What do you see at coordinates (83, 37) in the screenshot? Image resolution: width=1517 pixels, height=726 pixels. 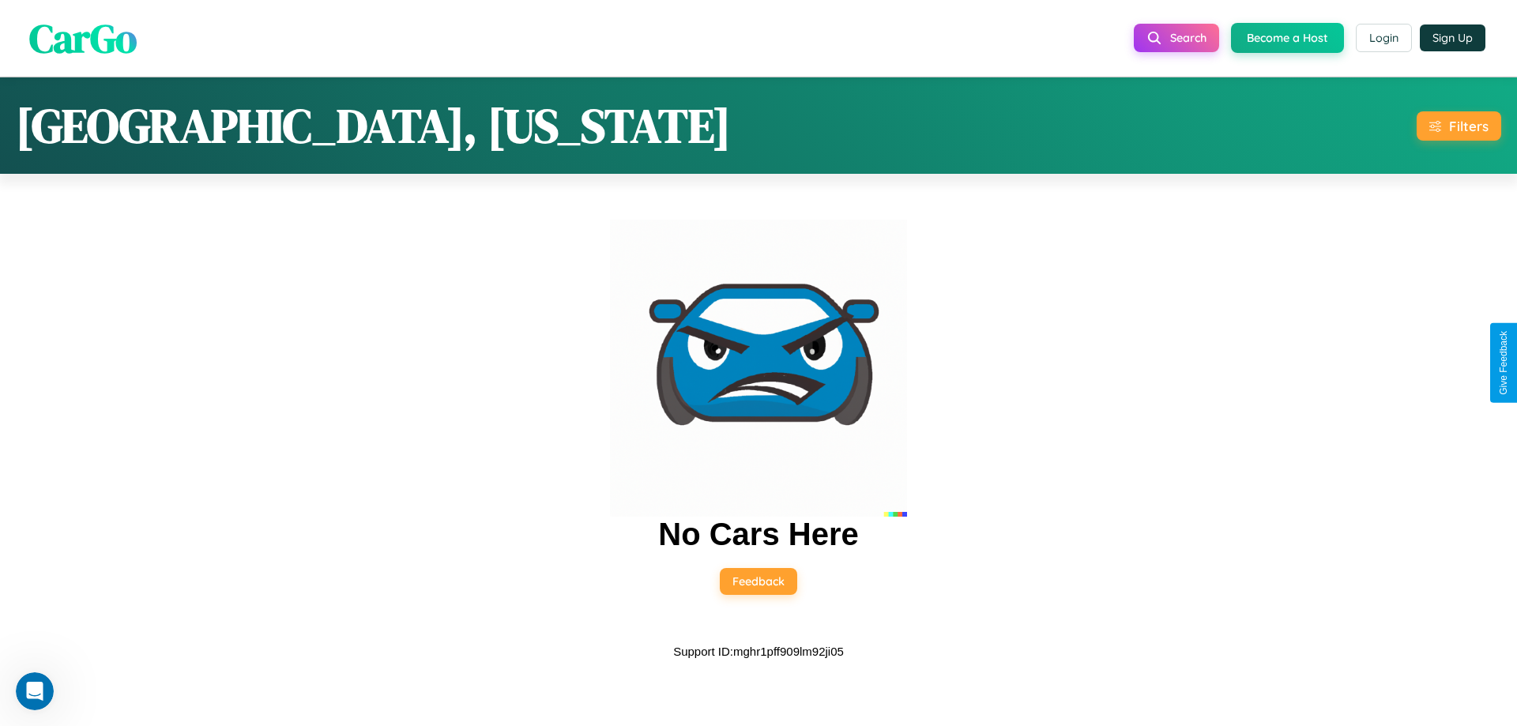 I see `span: CarGo` at bounding box center [83, 37].